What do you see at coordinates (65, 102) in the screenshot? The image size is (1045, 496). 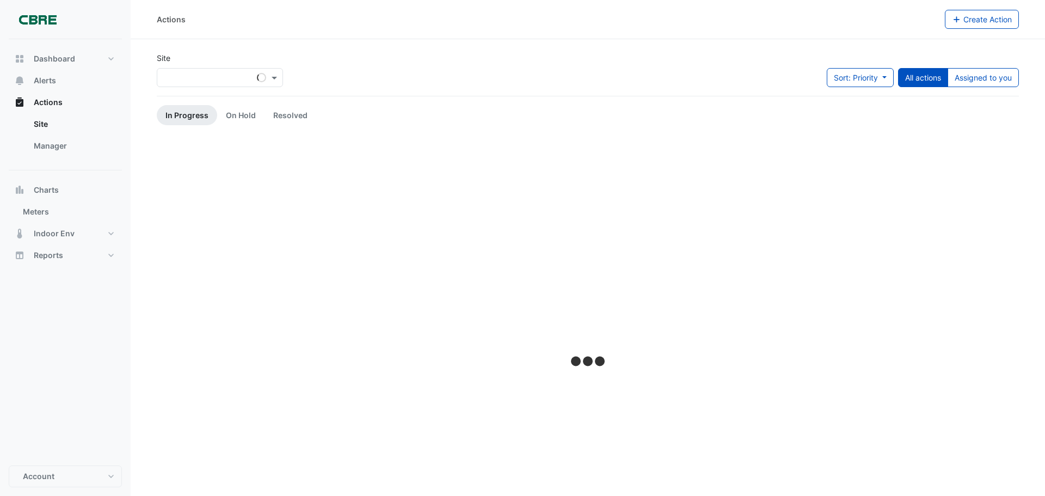 I see `button: Actions` at bounding box center [65, 102].